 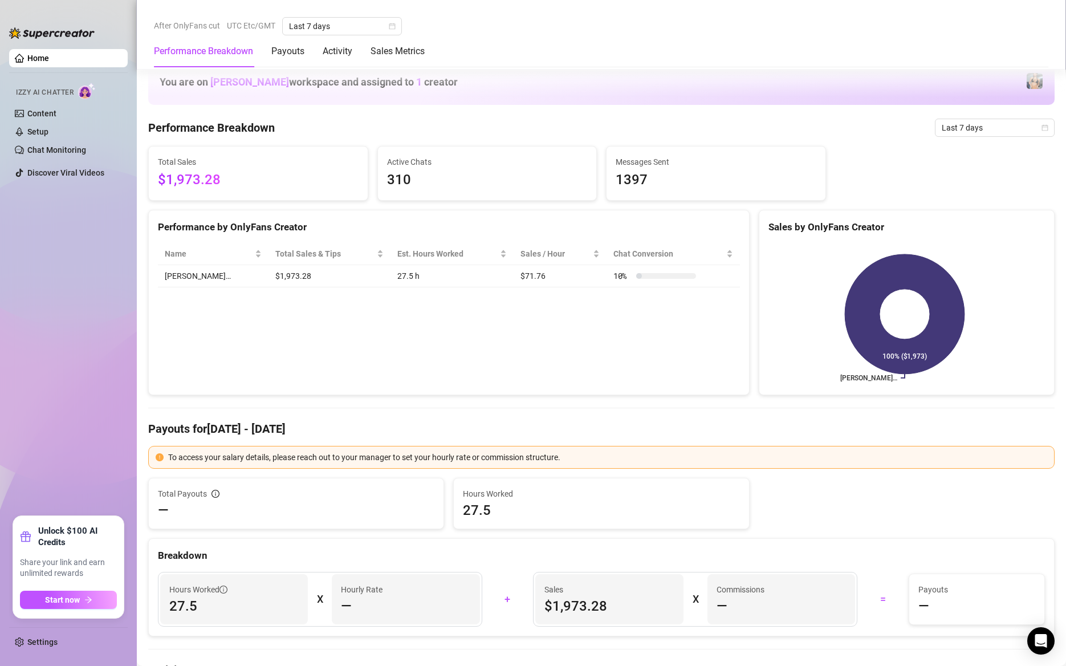 What do you see at coordinates (204, 51) in the screenshot?
I see `div: Performance Breakdown` at bounding box center [204, 51].